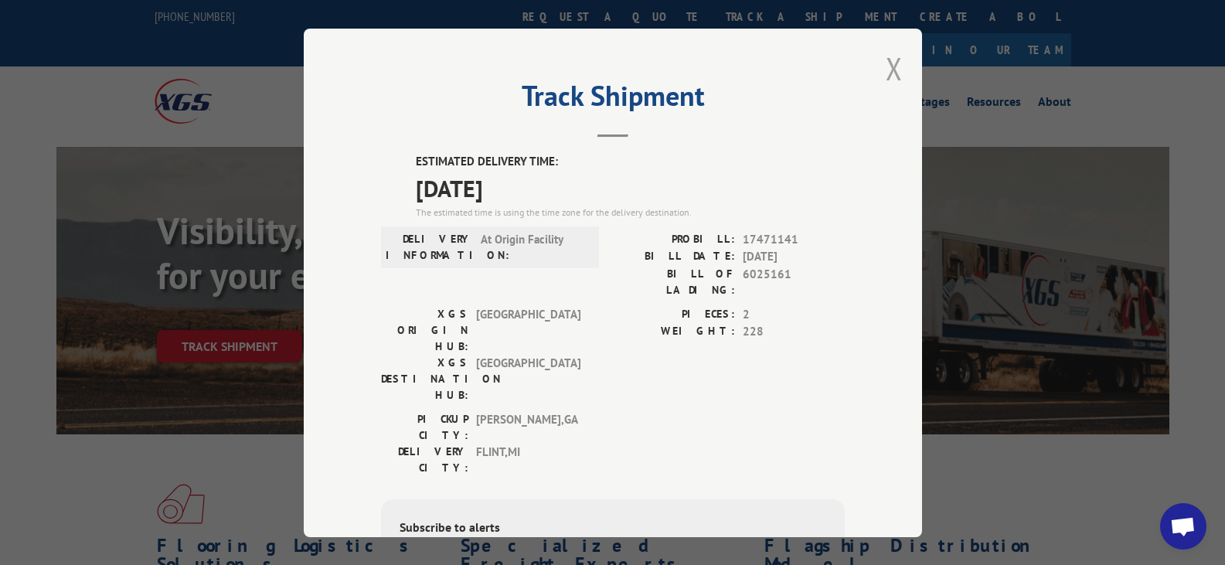 Image resolution: width=1225 pixels, height=565 pixels. I want to click on label: XGS ORIGIN HUB:, so click(424, 329).